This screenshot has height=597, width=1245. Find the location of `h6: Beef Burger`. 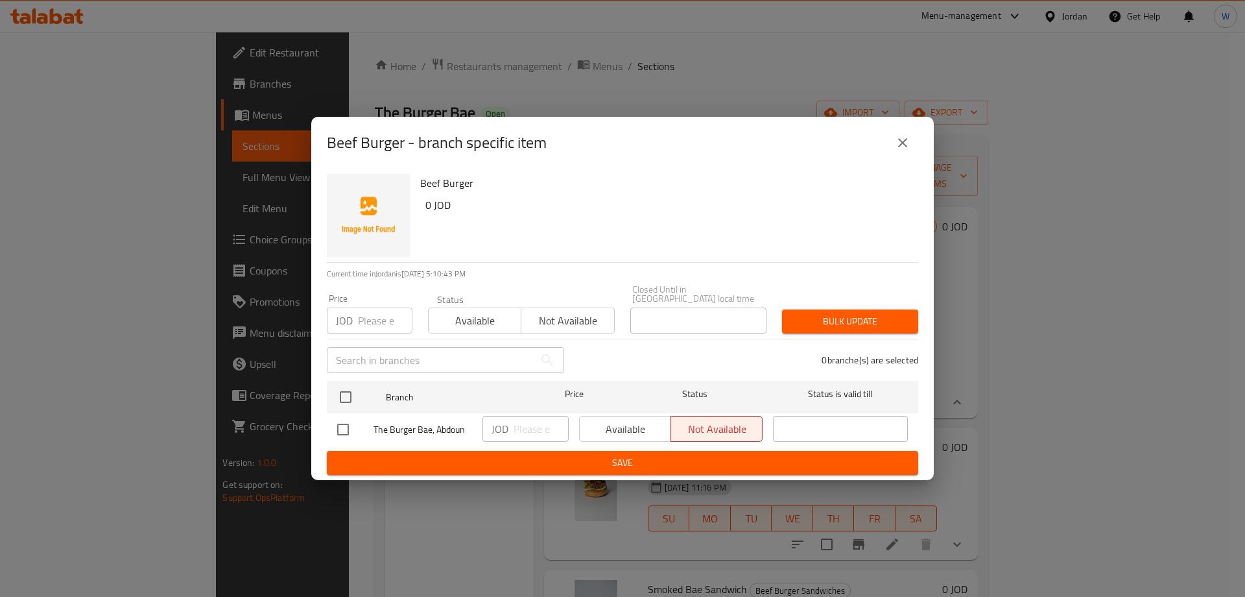

h6: Beef Burger is located at coordinates (664, 183).